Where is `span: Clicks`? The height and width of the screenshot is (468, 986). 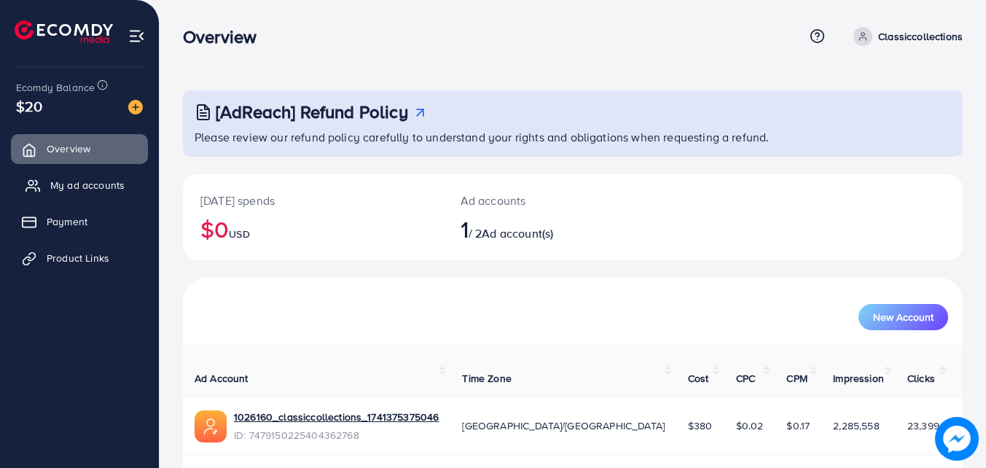
span: Clicks is located at coordinates (921, 378).